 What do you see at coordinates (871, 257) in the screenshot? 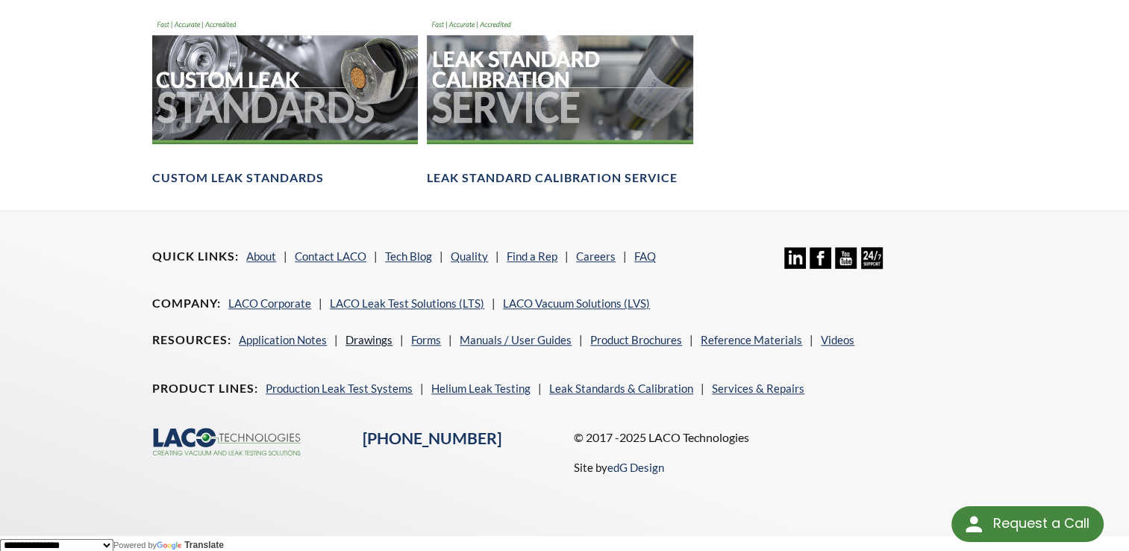
I see `img: 24/7 Support Icon` at bounding box center [871, 257].